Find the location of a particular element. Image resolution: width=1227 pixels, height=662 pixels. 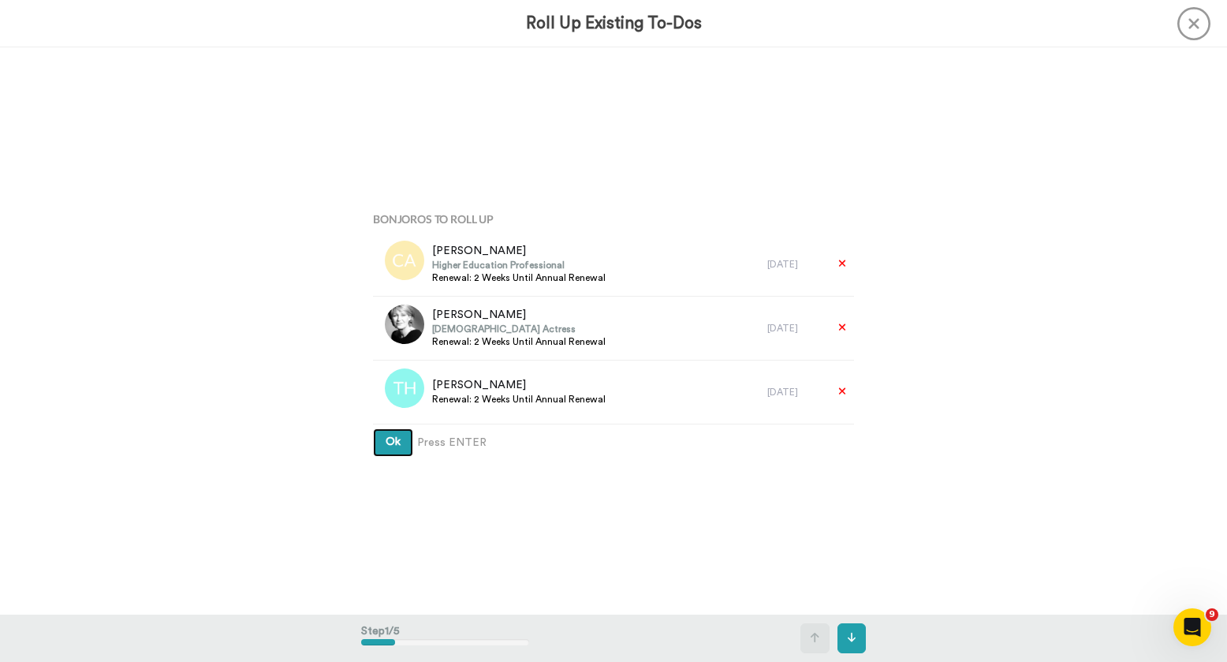

span: Press ENTER is located at coordinates (452, 442).